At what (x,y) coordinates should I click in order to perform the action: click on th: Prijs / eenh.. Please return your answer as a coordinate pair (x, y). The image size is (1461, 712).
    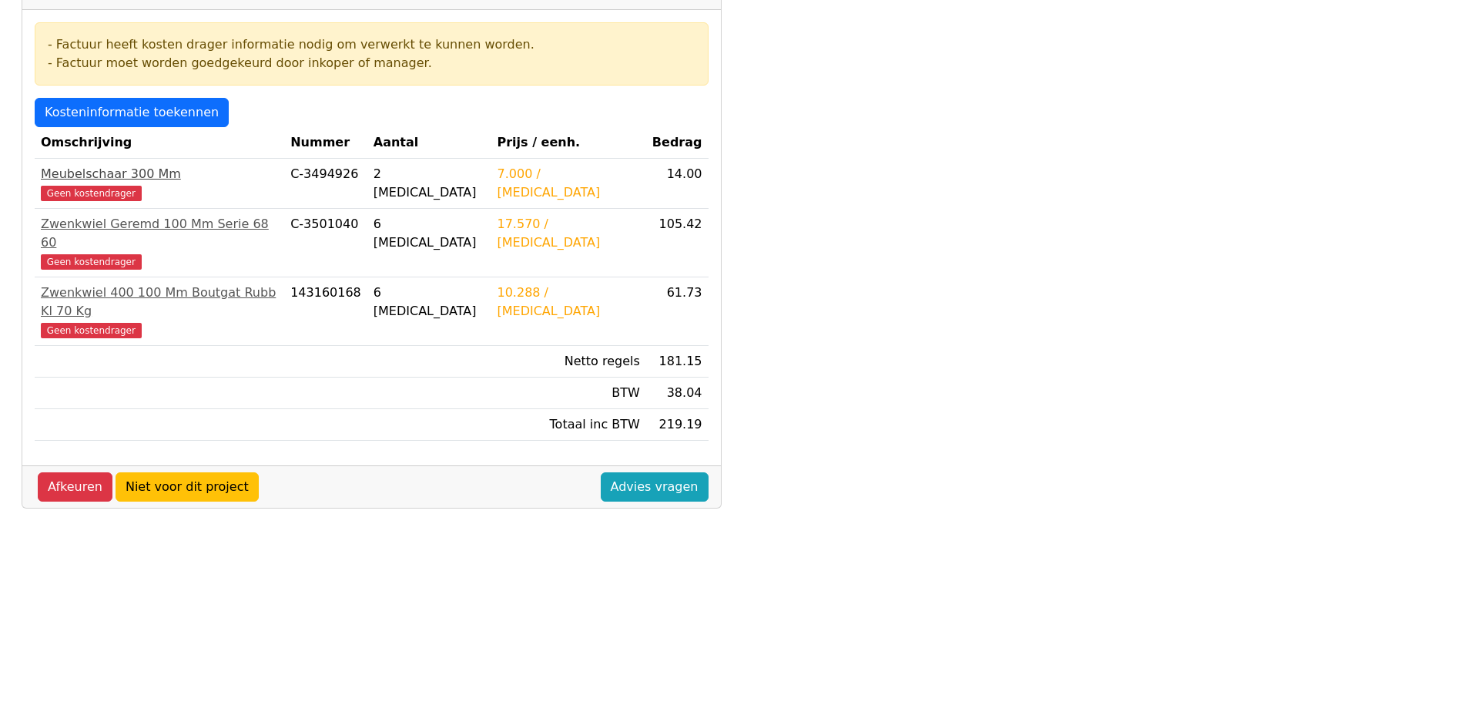
    Looking at the image, I should click on (568, 142).